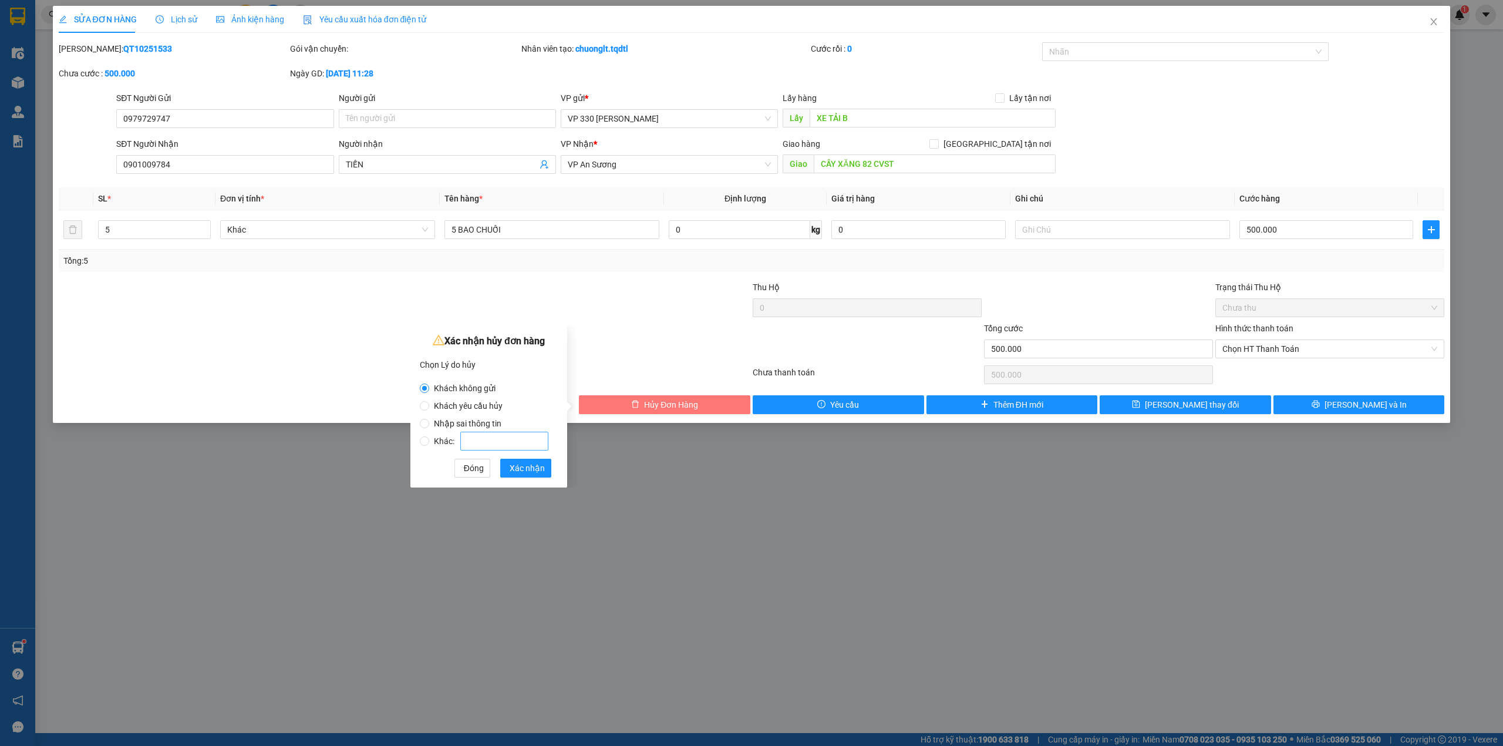 The height and width of the screenshot is (746, 1503). Describe the element at coordinates (365, 19) in the screenshot. I see `span: Yêu cầu xuất hóa đơn điện tử` at that location.